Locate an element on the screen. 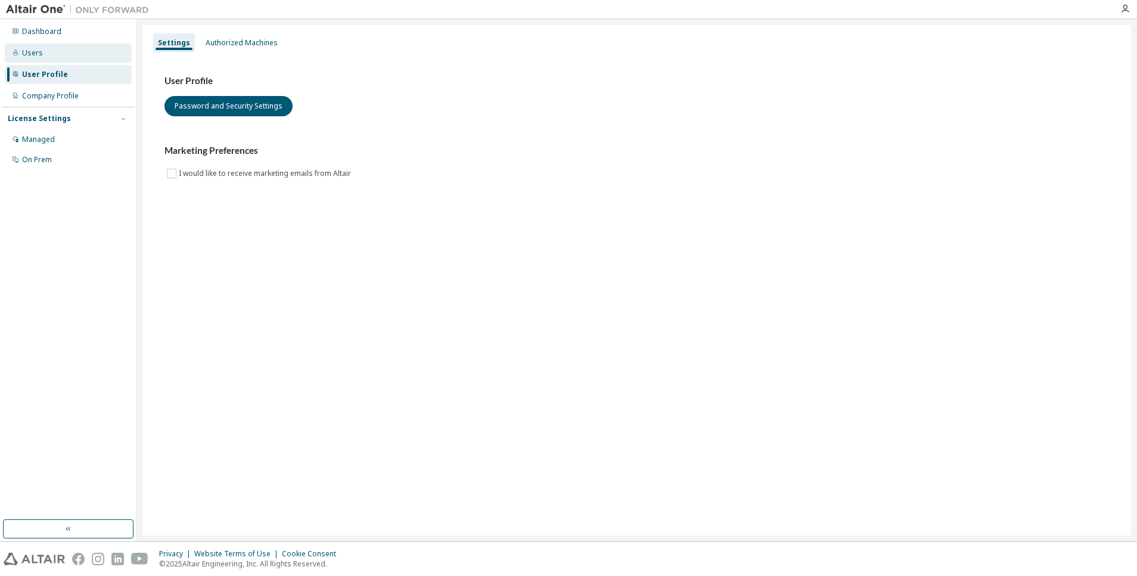 The width and height of the screenshot is (1137, 576). div: User Profile is located at coordinates (45, 74).